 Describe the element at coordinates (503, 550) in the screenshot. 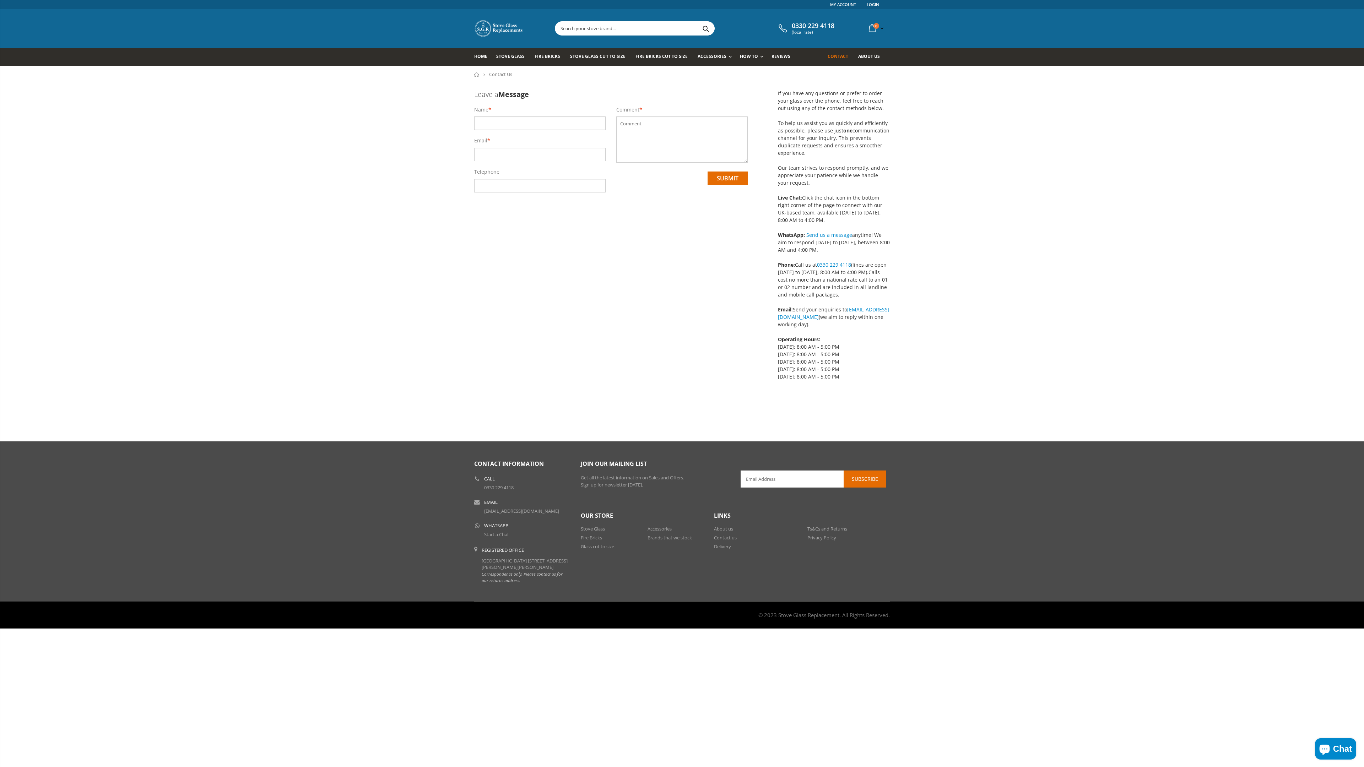

I see `b: Registered Office` at that location.